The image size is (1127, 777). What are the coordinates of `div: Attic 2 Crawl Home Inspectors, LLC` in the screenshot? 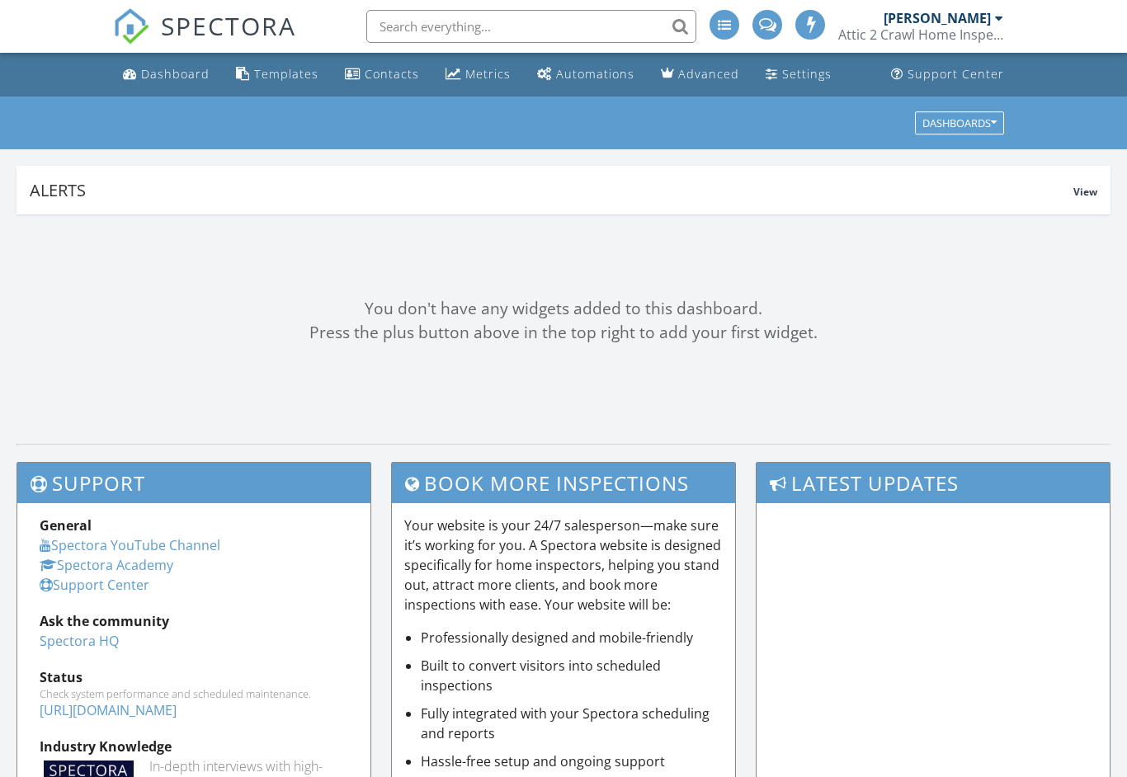 It's located at (921, 35).